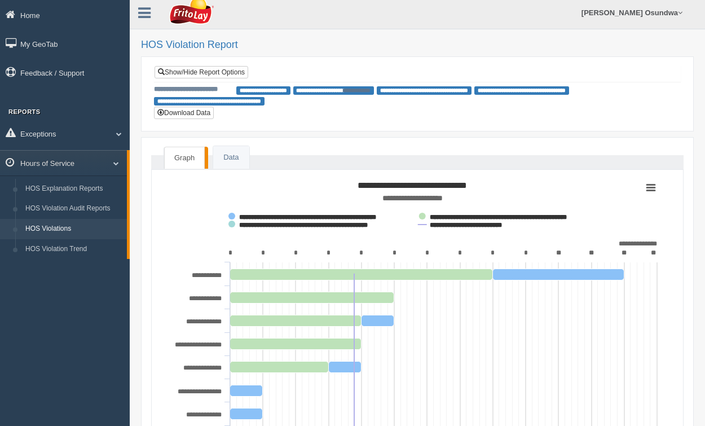  I want to click on a: Show/Hide Report Options, so click(201, 72).